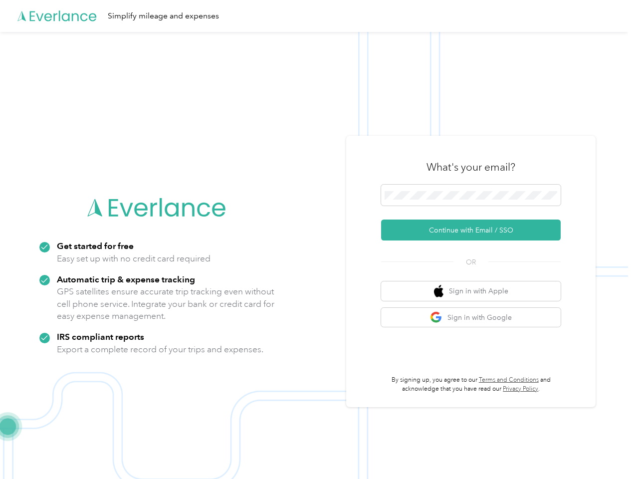 Image resolution: width=633 pixels, height=479 pixels. Describe the element at coordinates (134, 259) in the screenshot. I see `p: Easy set up with no credit card required` at that location.